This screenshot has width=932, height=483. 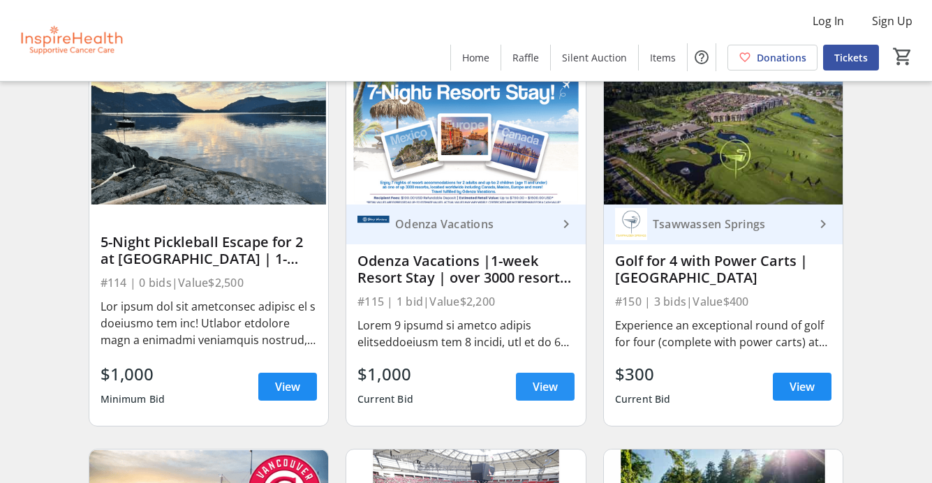 I want to click on a: Odenza VacationsOdenza Vacations, so click(x=466, y=224).